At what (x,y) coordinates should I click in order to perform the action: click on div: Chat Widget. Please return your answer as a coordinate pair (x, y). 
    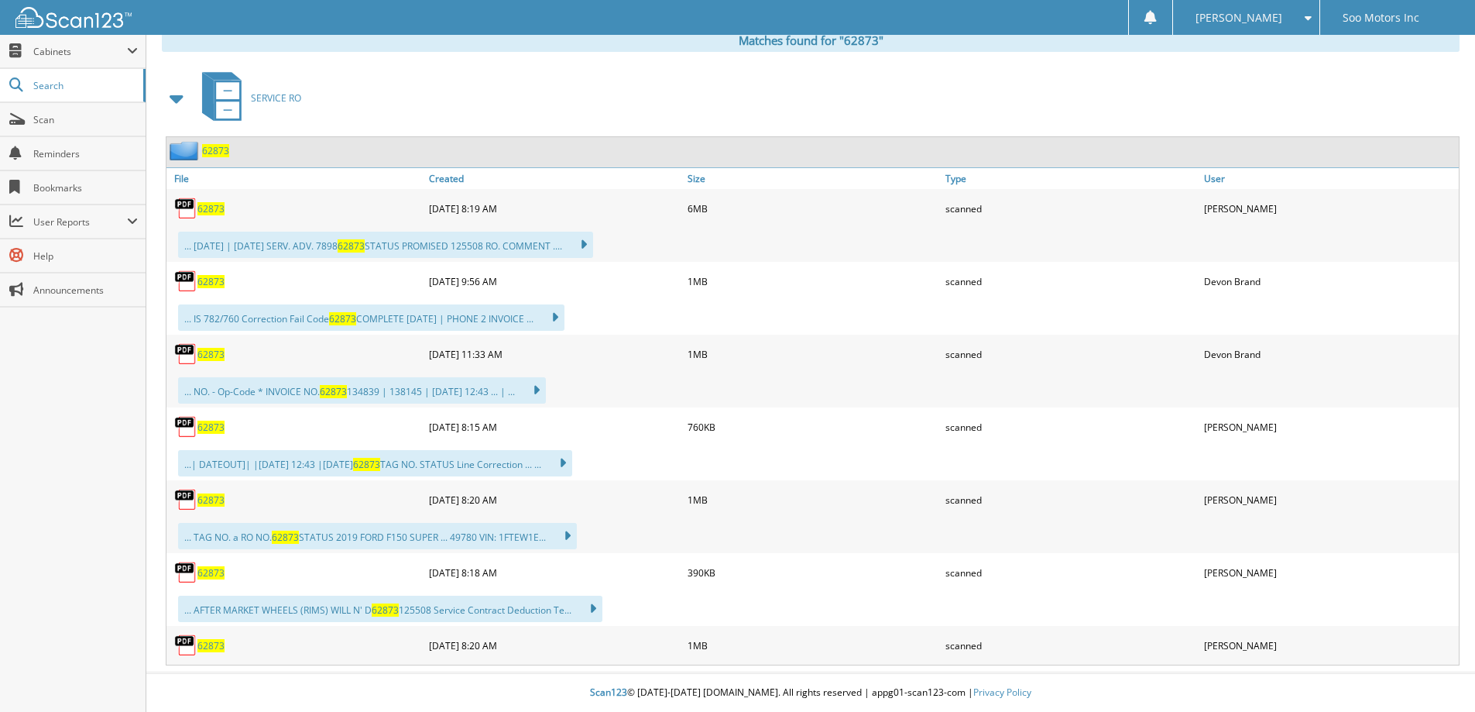
    Looking at the image, I should click on (1436, 674).